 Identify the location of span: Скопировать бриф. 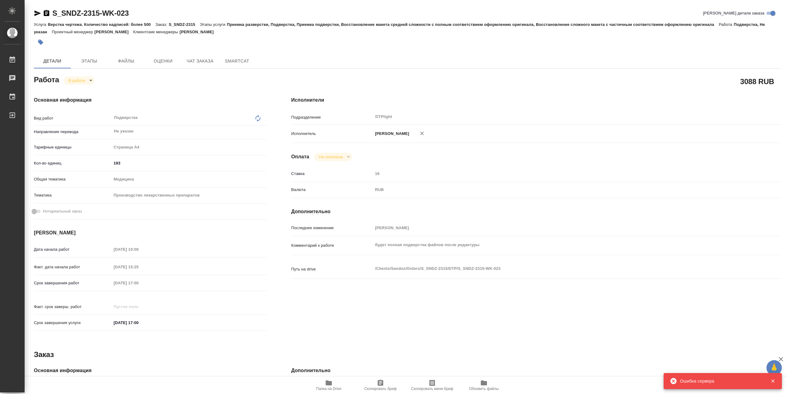
(380, 389).